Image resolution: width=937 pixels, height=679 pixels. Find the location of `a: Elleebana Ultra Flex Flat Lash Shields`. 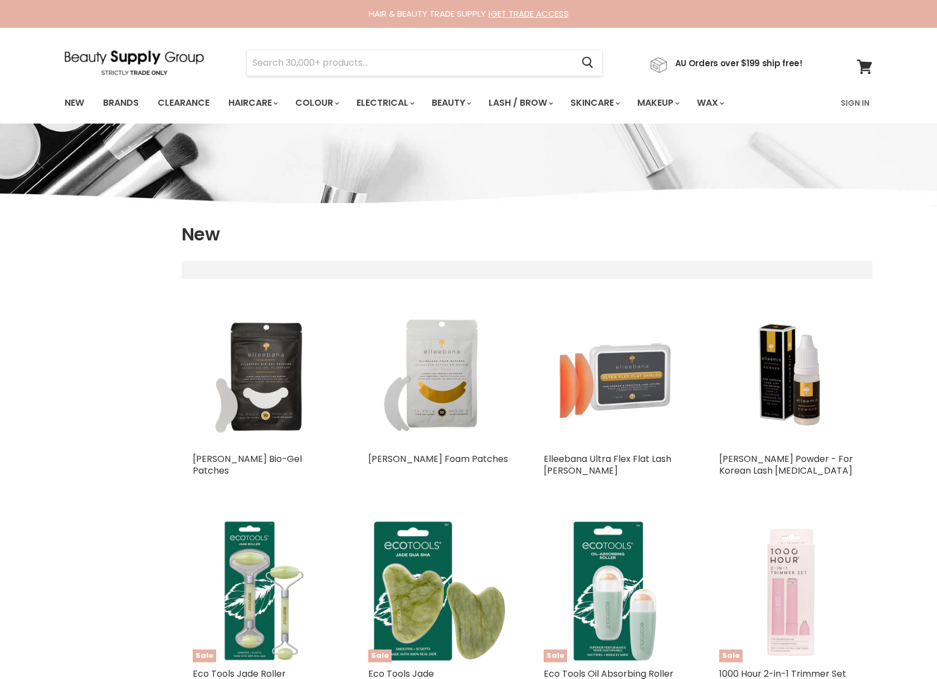

a: Elleebana Ultra Flex Flat Lash Shields is located at coordinates (614, 376).